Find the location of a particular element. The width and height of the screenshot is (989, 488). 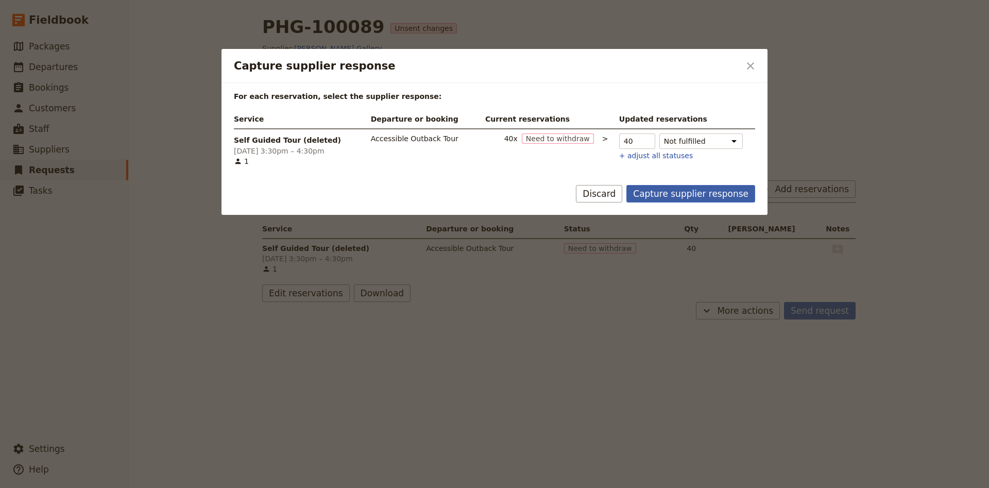

th: Updated reservations is located at coordinates (685, 119).